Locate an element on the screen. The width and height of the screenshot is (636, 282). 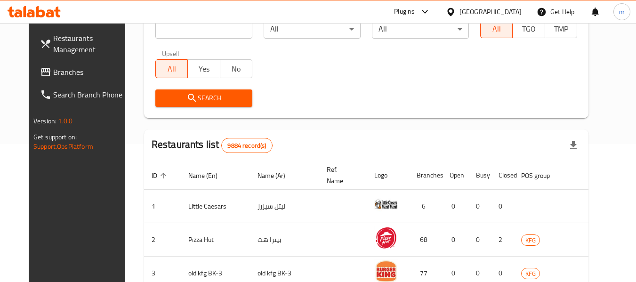
span: TGO is located at coordinates (529, 29).